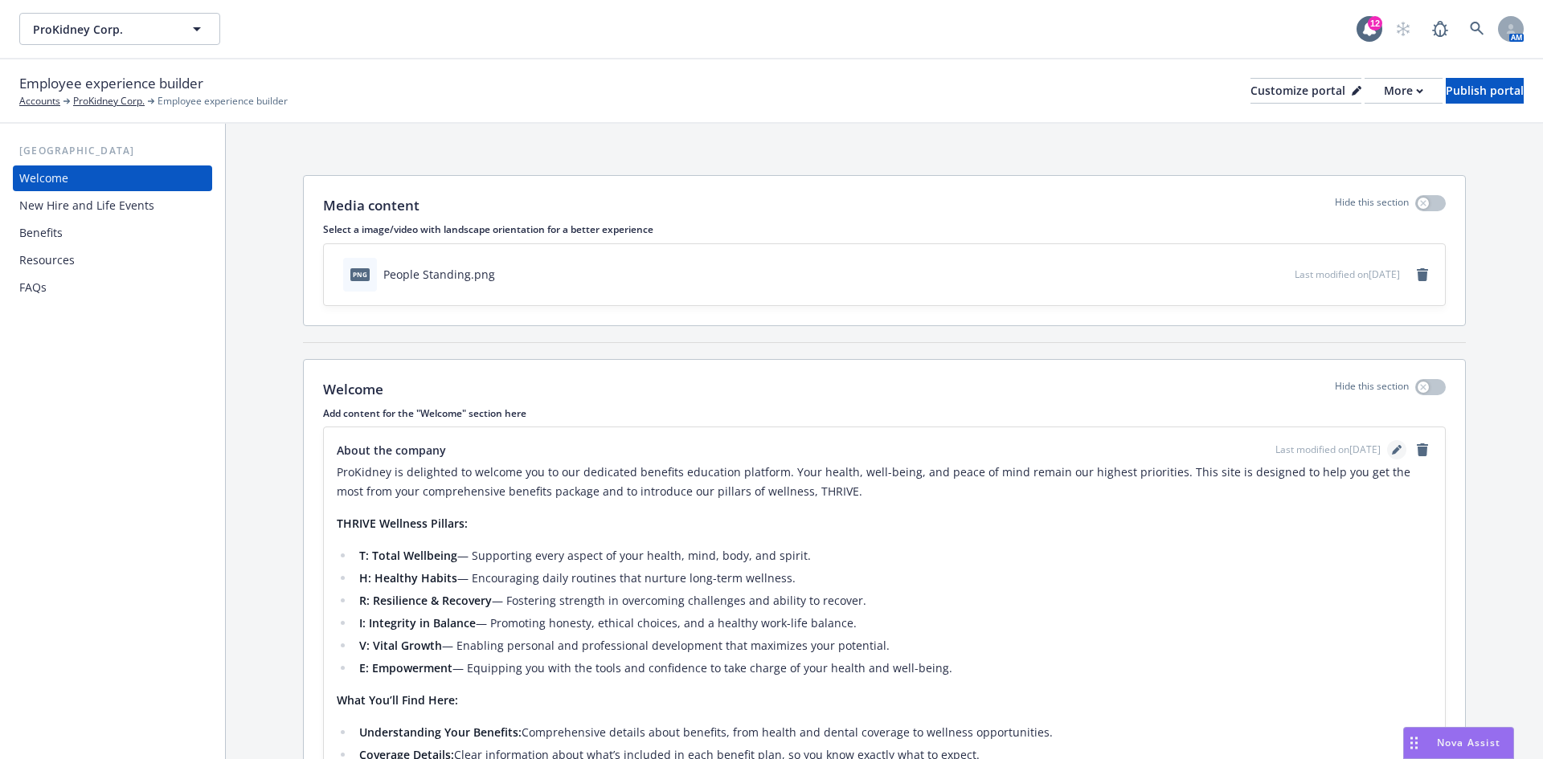 This screenshot has width=1543, height=759. Describe the element at coordinates (893, 601) in the screenshot. I see `li: — Fostering strength in overcoming challenges and ability to recover.` at that location.